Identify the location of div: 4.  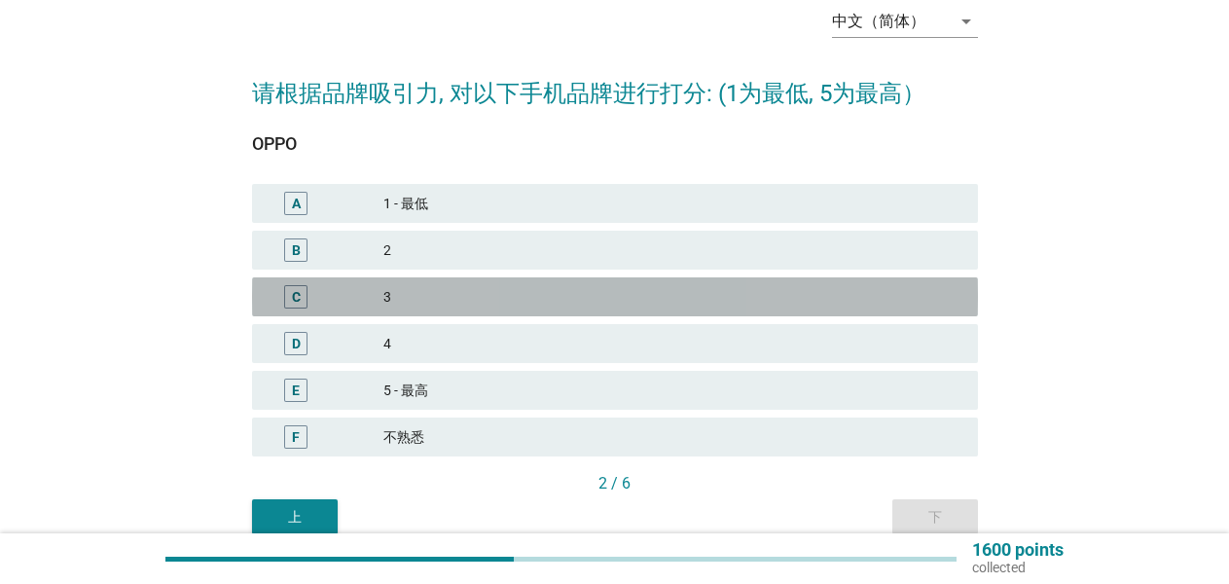
(672, 343).